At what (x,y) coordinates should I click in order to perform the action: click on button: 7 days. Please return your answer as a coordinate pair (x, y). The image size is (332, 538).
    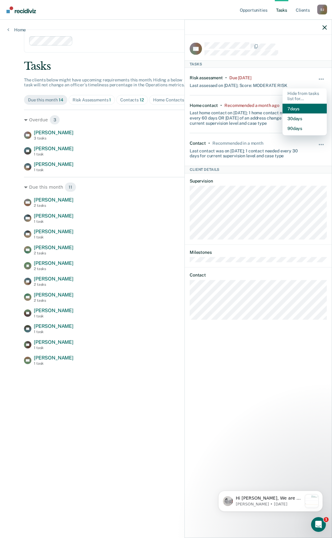
    Looking at the image, I should click on (305, 109).